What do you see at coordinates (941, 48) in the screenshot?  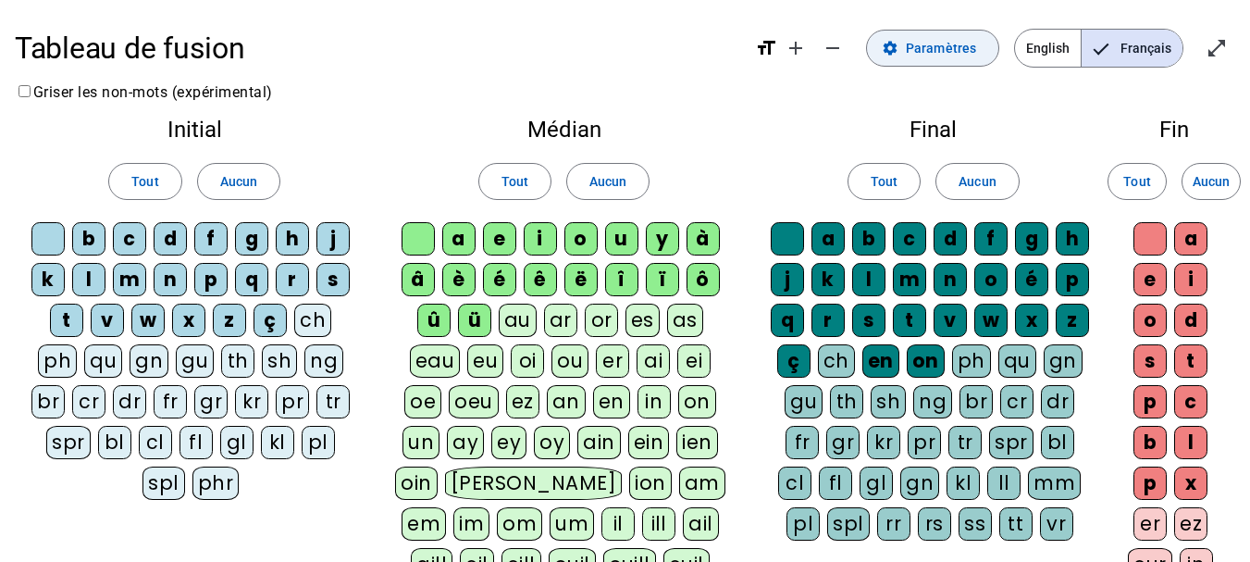 I see `span: Paramètres` at bounding box center [941, 48].